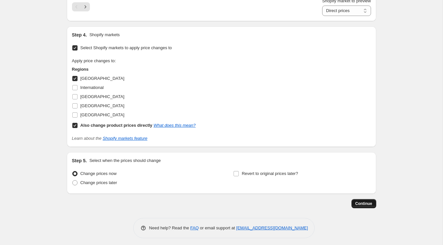  What do you see at coordinates (80, 35) in the screenshot?
I see `h2: Step 4.` at bounding box center [80, 35].